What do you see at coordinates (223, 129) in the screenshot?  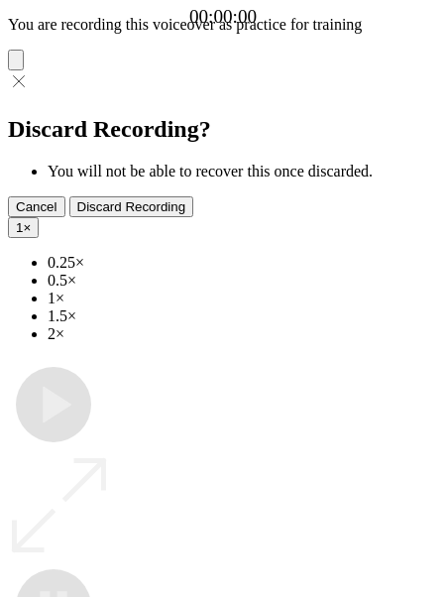 I see `h2: Discard Recording?` at bounding box center [223, 129].